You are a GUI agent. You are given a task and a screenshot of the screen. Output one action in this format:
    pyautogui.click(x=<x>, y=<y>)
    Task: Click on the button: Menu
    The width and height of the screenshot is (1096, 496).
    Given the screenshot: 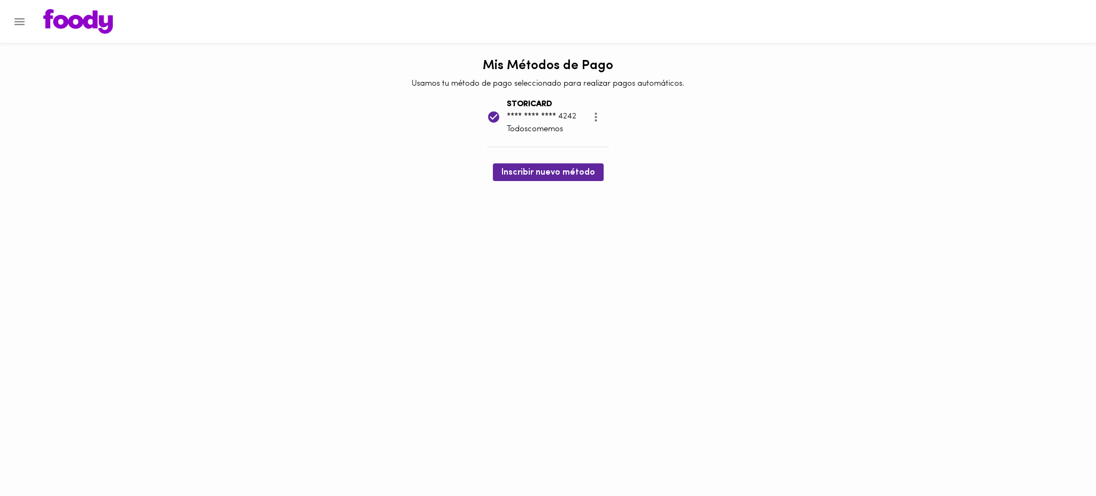 What is the action you would take?
    pyautogui.click(x=19, y=21)
    